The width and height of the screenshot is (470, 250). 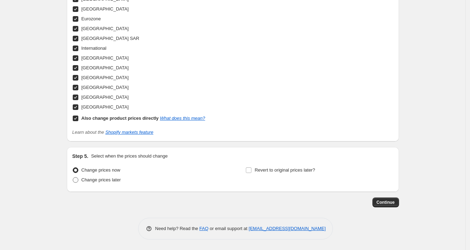 I want to click on span: Revert to original prices later?, so click(x=285, y=170).